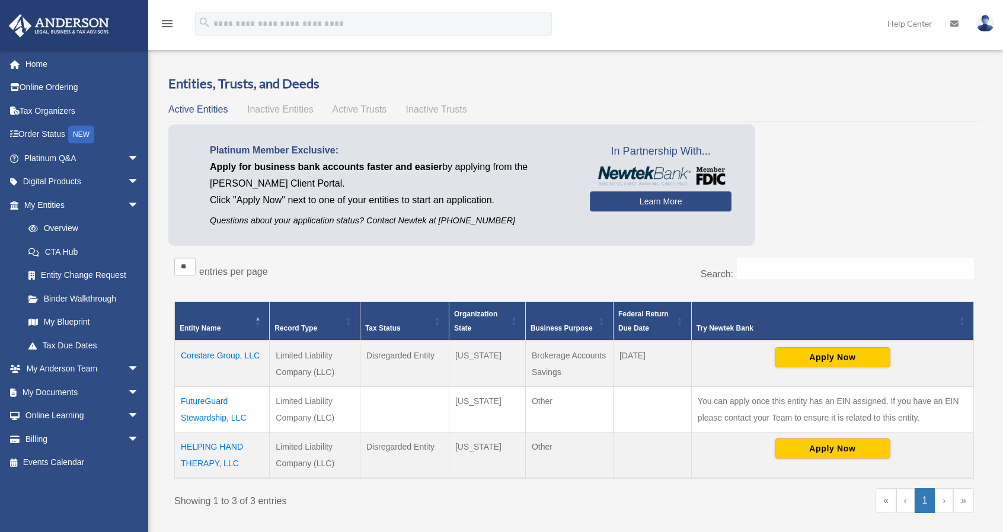 The height and width of the screenshot is (532, 1003). I want to click on th: Business Purpose: Activate to sort, so click(569, 321).